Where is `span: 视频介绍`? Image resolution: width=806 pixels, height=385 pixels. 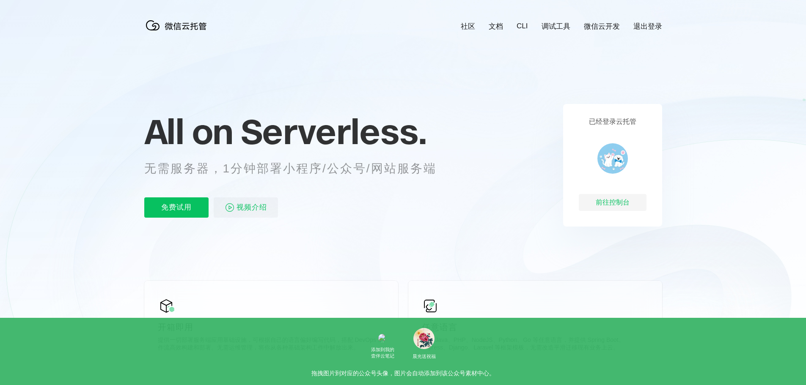 span: 视频介绍 is located at coordinates (252, 208).